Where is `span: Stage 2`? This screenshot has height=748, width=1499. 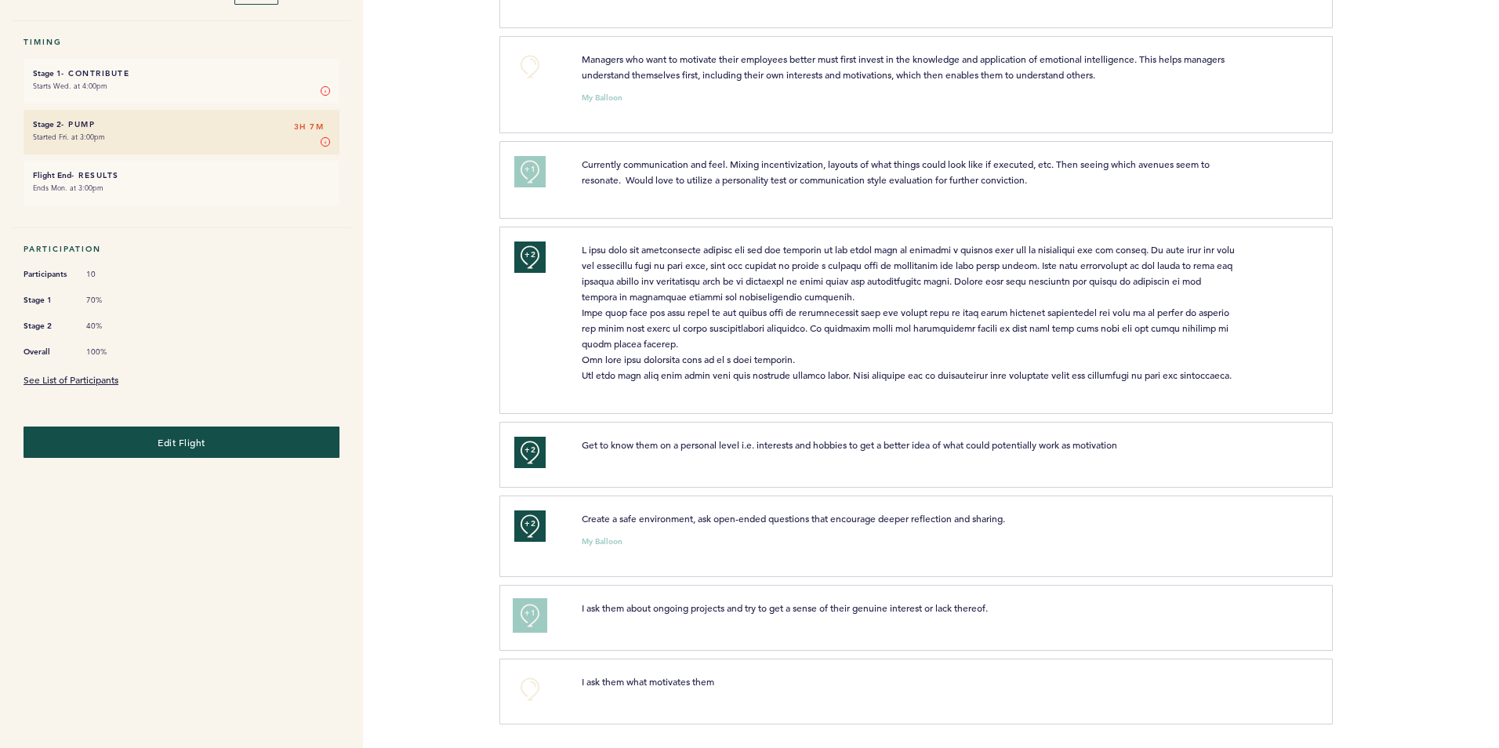
span: Stage 2 is located at coordinates (47, 326).